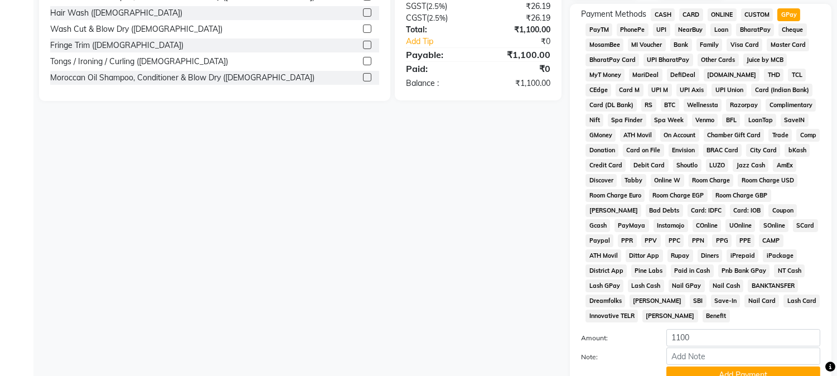 The height and width of the screenshot is (376, 837). Describe the element at coordinates (630, 90) in the screenshot. I see `span: Card M` at that location.